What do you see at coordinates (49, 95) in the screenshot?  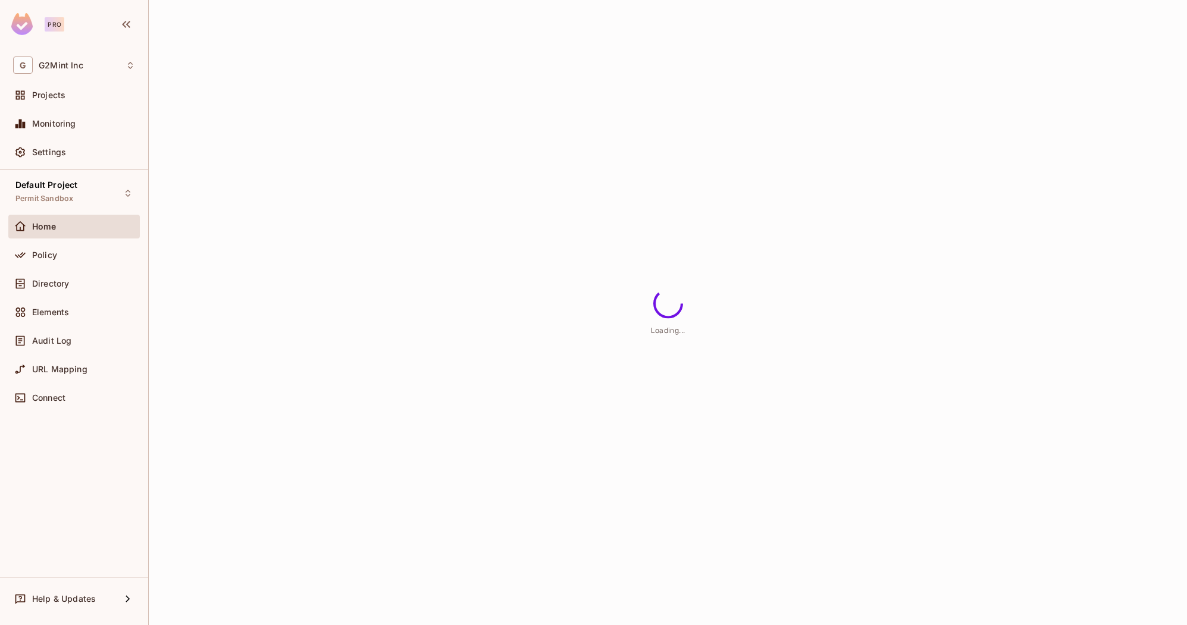 I see `span: Projects` at bounding box center [49, 95].